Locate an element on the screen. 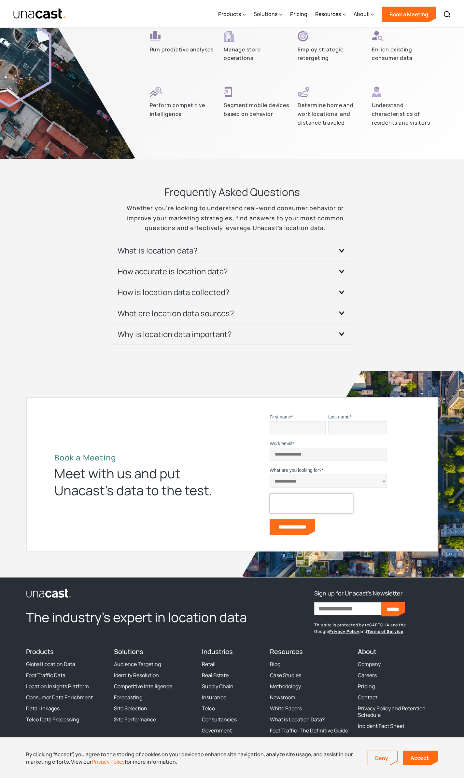 This screenshot has width=464, height=778. a: Telco Data Processing is located at coordinates (52, 719).